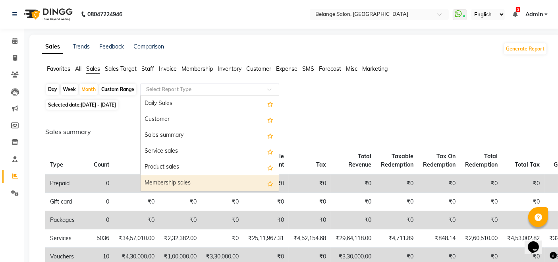 The height and width of the screenshot is (262, 558). What do you see at coordinates (397, 160) in the screenshot?
I see `span: Taxable Redemption` at bounding box center [397, 160].